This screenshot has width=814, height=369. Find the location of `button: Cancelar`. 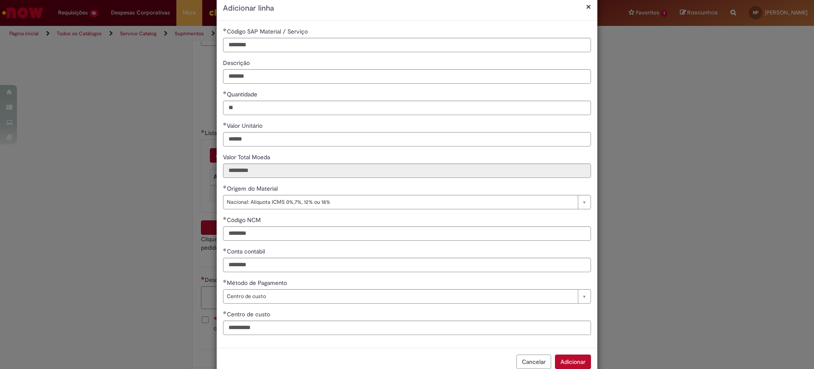

button: Cancelar is located at coordinates (534, 361).